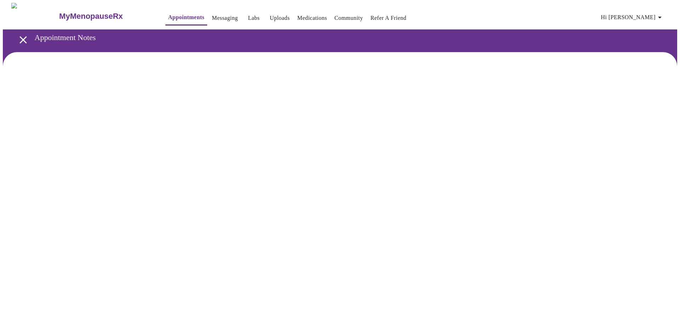 Image resolution: width=680 pixels, height=335 pixels. I want to click on button: open drawer, so click(23, 40).